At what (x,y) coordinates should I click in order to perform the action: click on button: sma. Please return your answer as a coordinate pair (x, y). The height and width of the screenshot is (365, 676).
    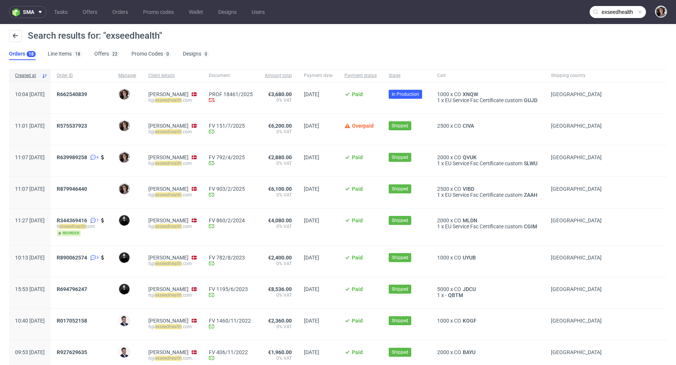
    Looking at the image, I should click on (28, 12).